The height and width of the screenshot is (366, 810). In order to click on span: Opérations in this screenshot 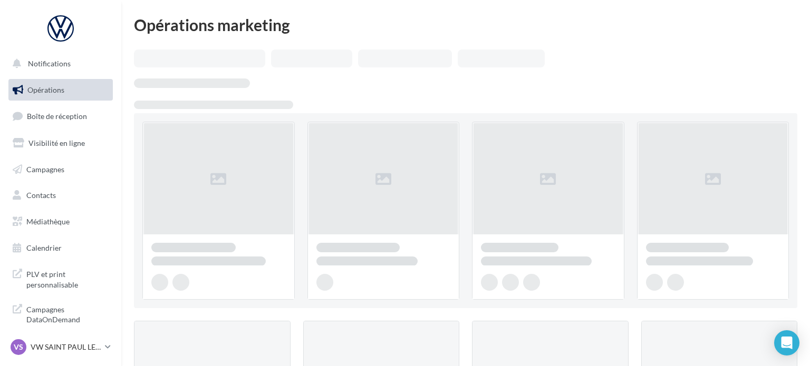, I will do `click(46, 90)`.